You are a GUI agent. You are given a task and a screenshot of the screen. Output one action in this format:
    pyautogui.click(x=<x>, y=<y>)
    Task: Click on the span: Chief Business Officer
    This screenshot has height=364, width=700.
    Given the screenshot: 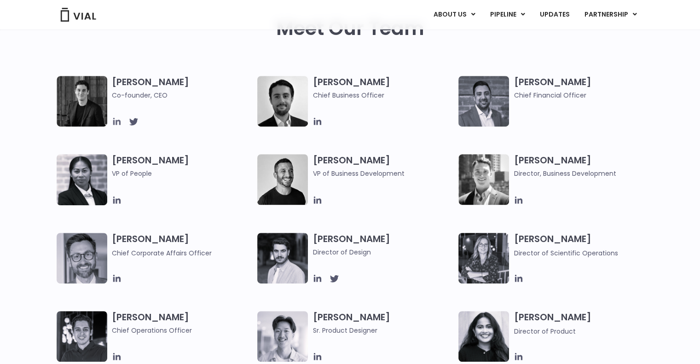 What is the action you would take?
    pyautogui.click(x=383, y=95)
    